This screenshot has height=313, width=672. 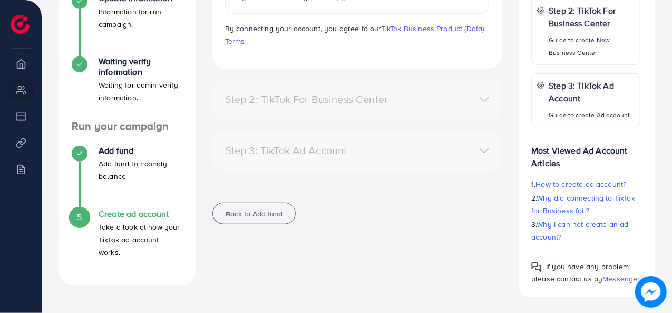 I want to click on li: Create ad account, so click(x=127, y=240).